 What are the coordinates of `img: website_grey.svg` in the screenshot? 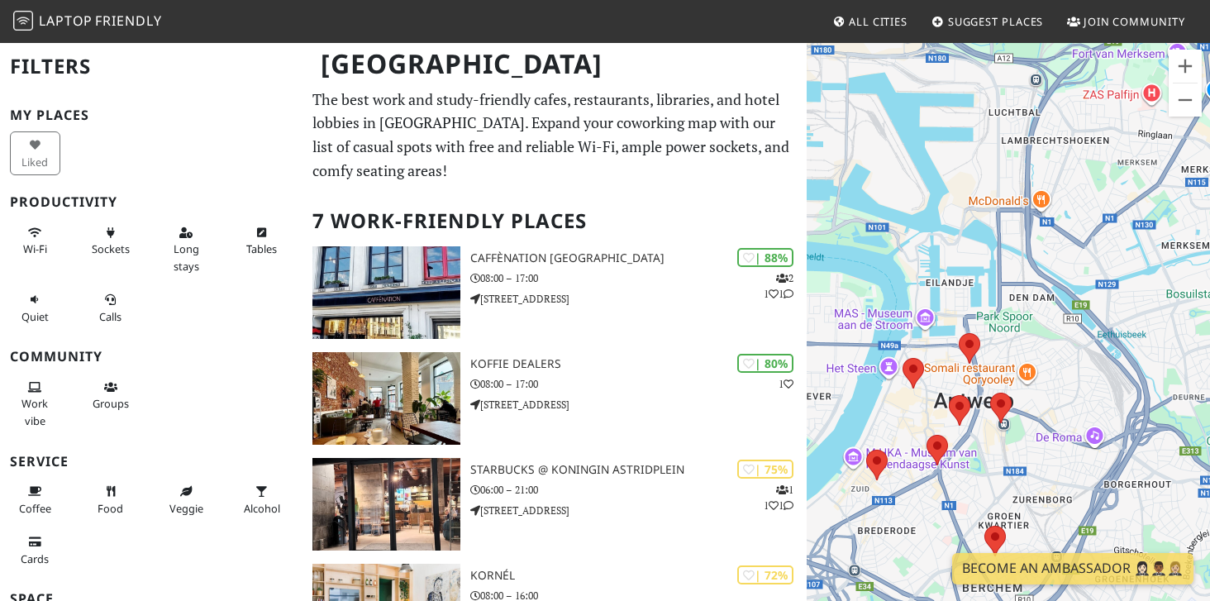 It's located at (33, 50).